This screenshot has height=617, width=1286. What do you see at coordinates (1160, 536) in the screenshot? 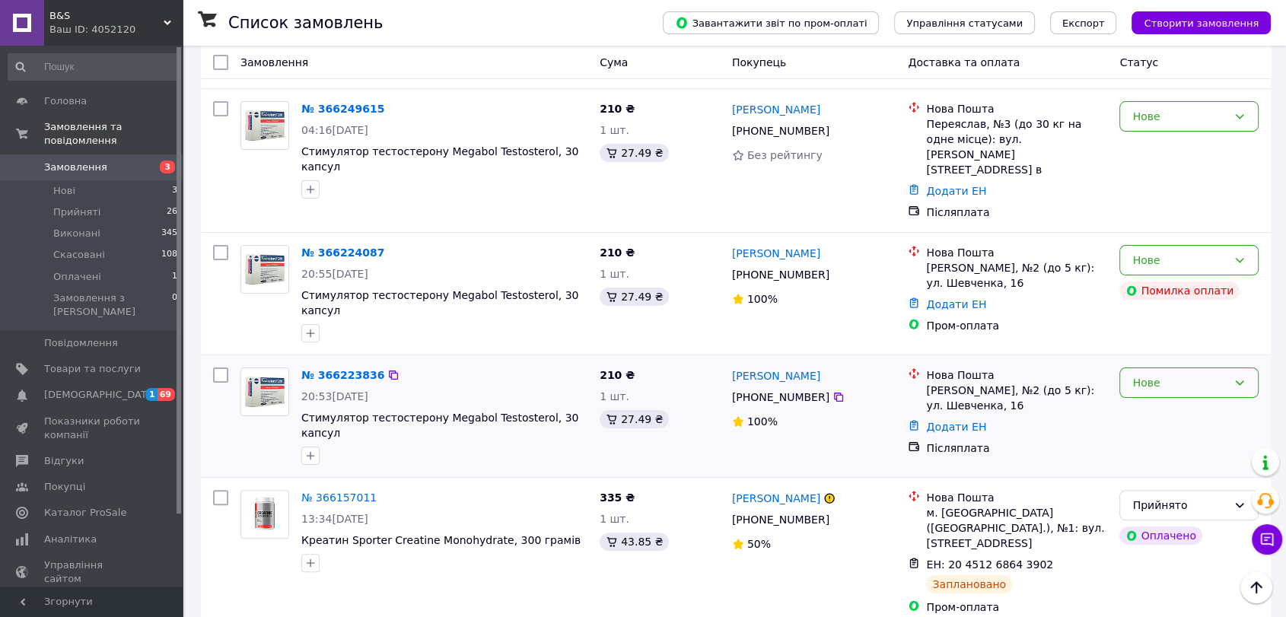
I see `div: Оплачено` at bounding box center [1160, 536].